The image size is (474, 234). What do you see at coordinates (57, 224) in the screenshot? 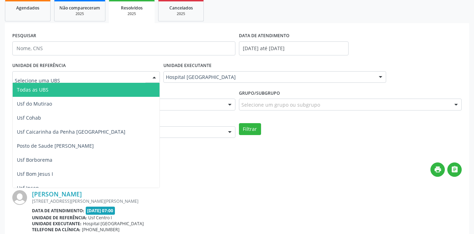
I see `b: Unidade executante:` at bounding box center [57, 224].